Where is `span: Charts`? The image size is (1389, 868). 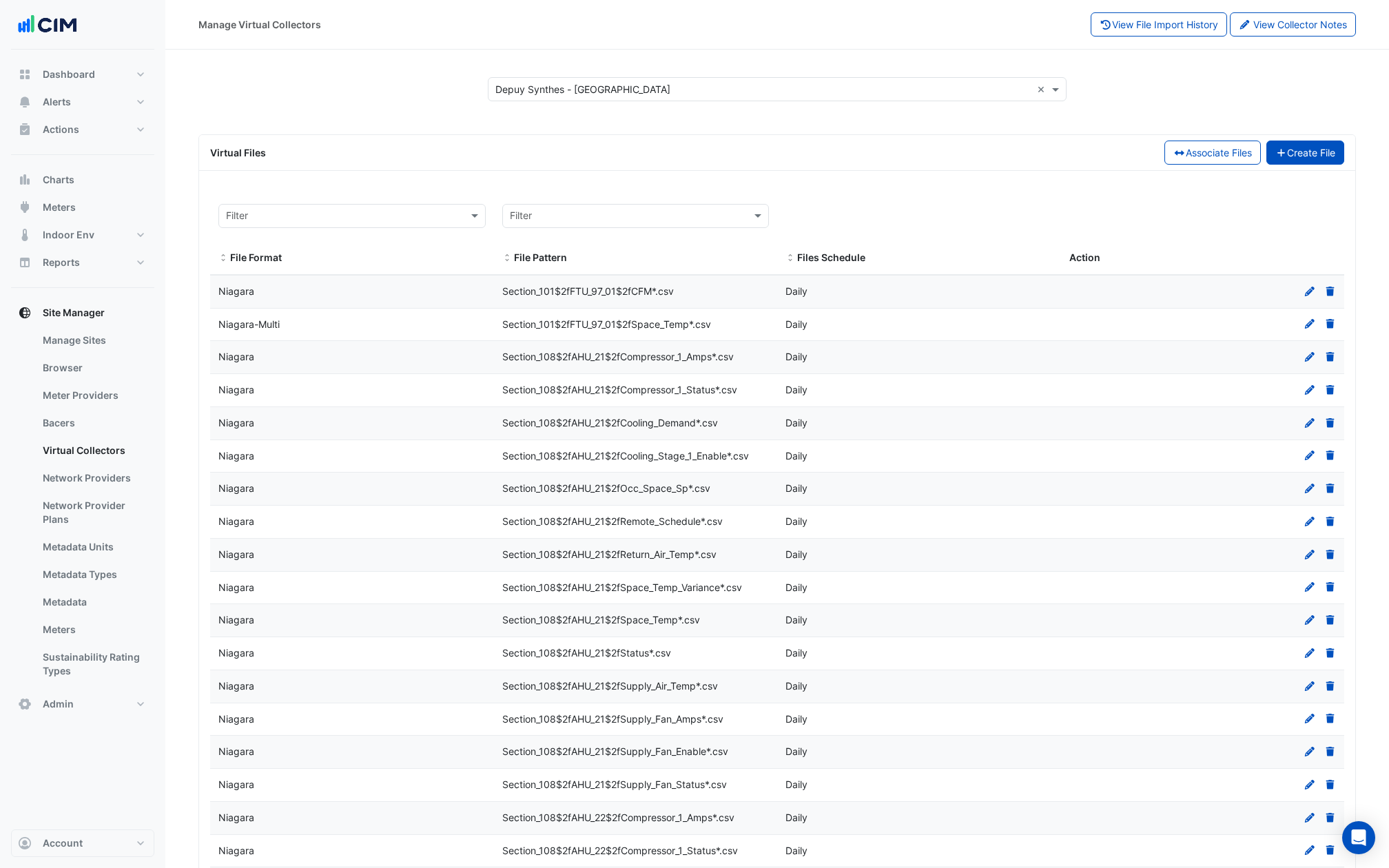 span: Charts is located at coordinates (59, 180).